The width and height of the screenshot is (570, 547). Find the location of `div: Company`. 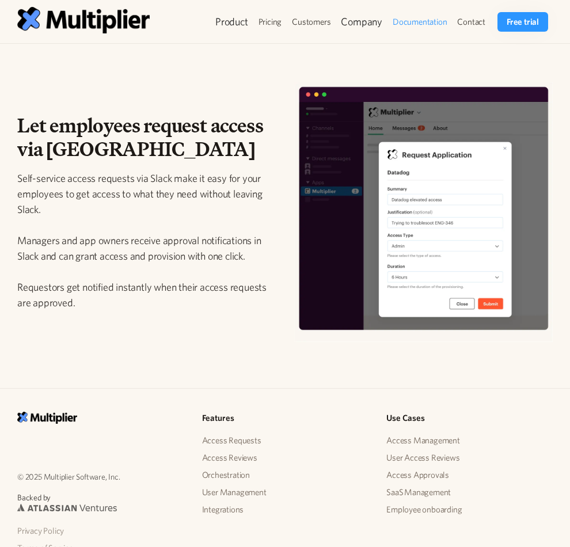

div: Company is located at coordinates (362, 22).